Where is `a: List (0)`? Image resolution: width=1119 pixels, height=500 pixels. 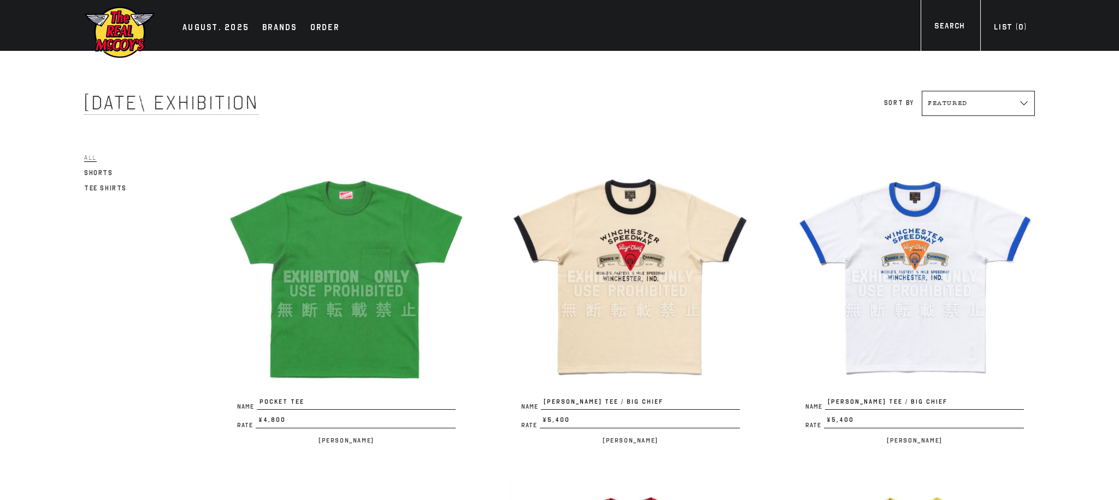 a: List (0) is located at coordinates (1011, 28).